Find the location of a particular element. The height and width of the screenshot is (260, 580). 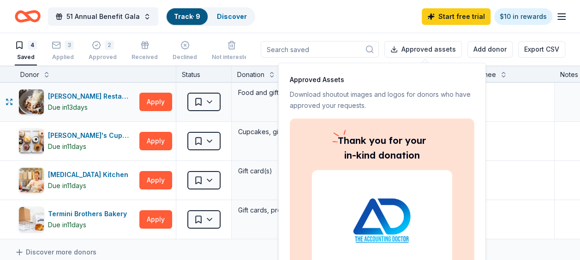

button: Declined is located at coordinates (185, 51).